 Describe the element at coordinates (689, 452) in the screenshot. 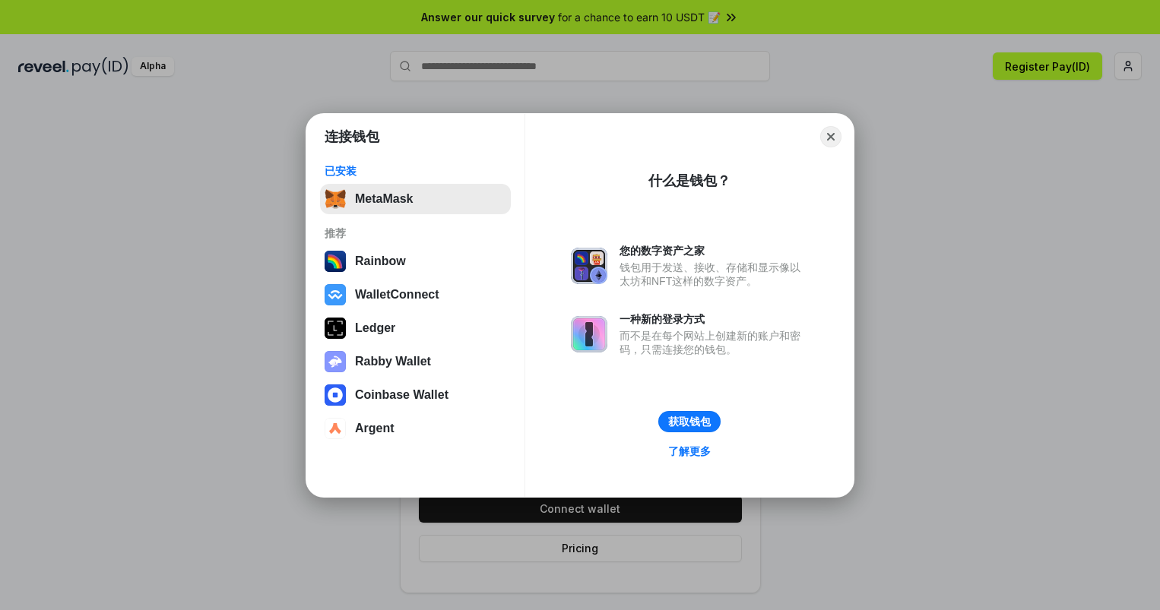

I see `a: 了解更多` at that location.